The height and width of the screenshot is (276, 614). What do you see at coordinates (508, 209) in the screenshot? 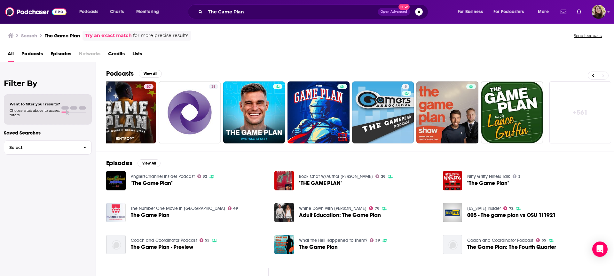
I see `a: 72` at bounding box center [508, 209].